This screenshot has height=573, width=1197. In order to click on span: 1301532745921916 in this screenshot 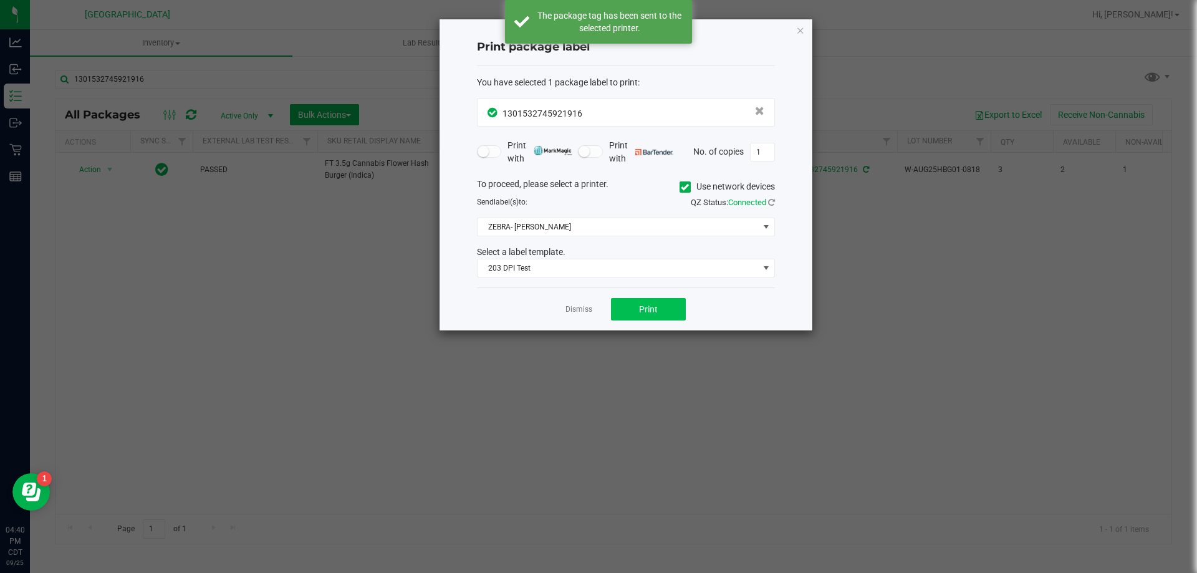, I will do `click(542, 113)`.